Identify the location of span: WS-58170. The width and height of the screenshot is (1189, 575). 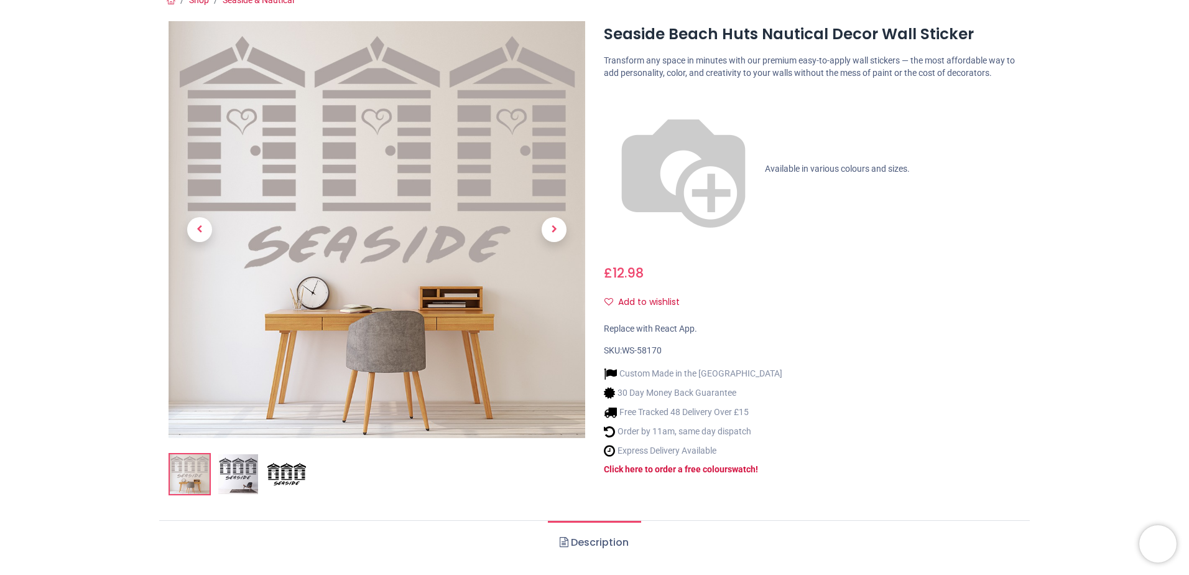
(642, 350).